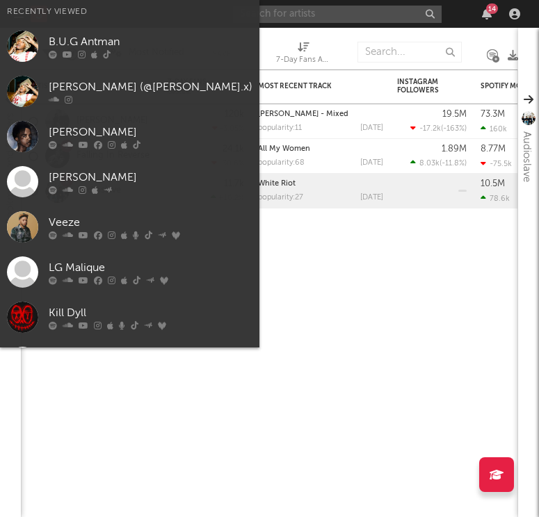  I want to click on div: All My Women, so click(321, 149).